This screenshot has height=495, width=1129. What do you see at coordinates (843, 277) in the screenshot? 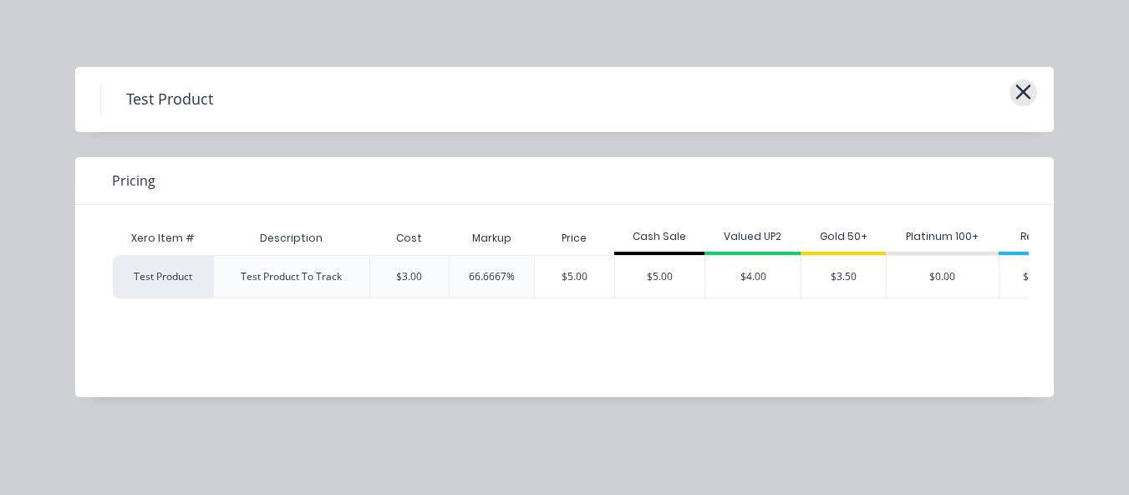
I see `div: $3.50` at bounding box center [843, 277].